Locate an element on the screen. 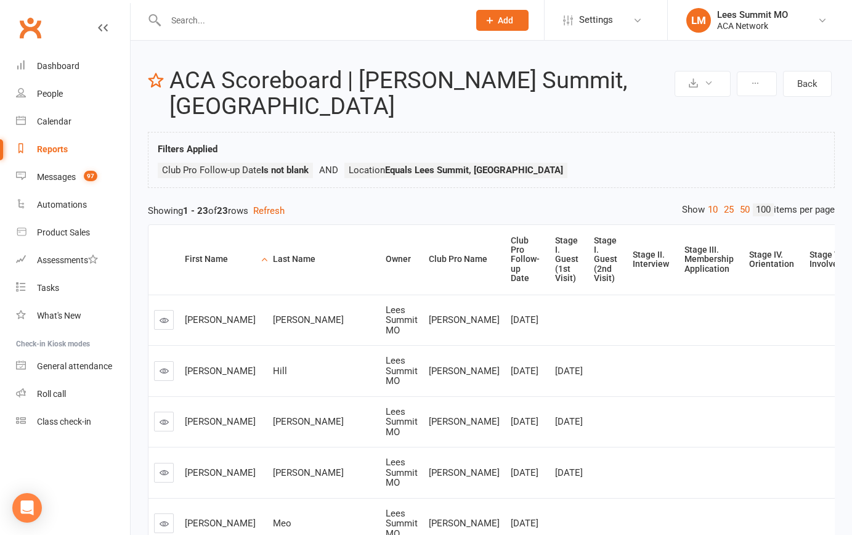  div: Stage III. Membership Application is located at coordinates (709, 259).